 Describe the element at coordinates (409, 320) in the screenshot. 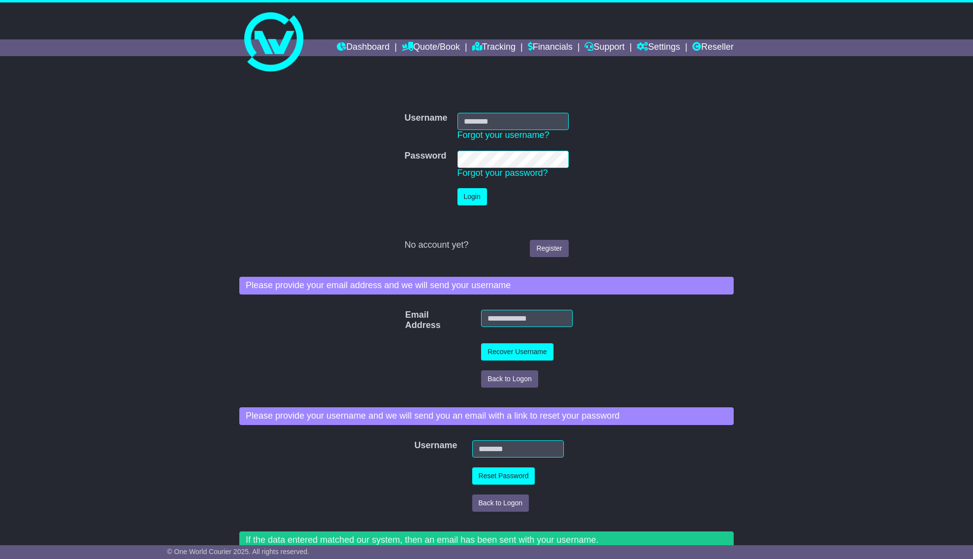

I see `label: Email Address` at that location.